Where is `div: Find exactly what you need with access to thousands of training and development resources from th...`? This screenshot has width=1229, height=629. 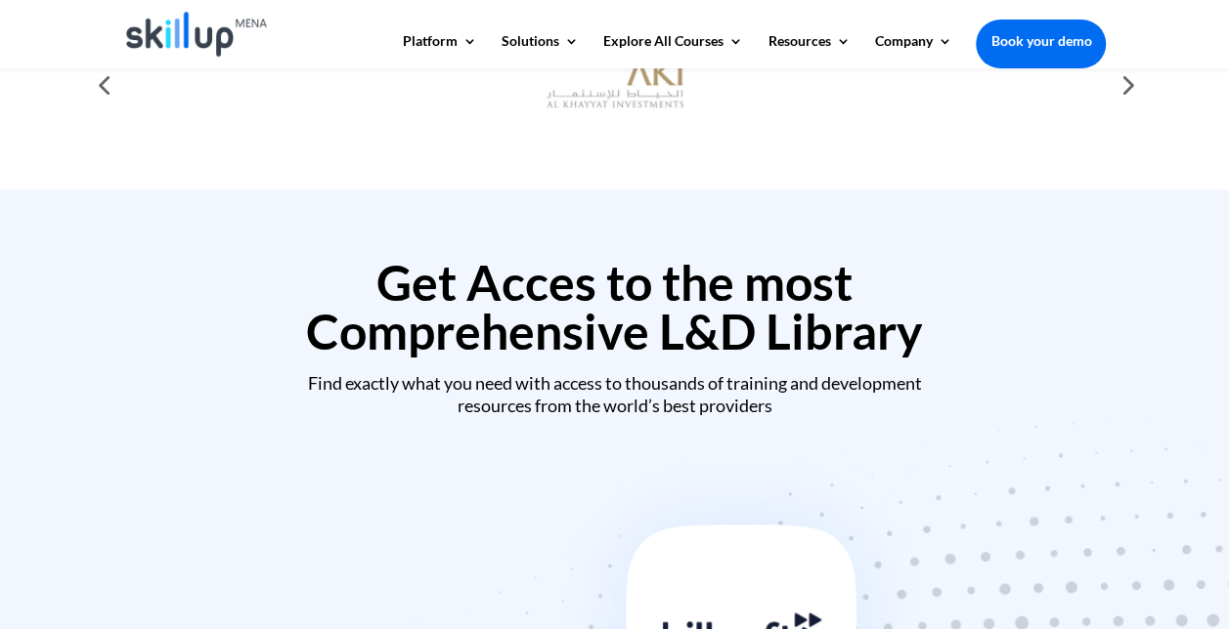 div: Find exactly what you need with access to thousands of training and development resources from th... is located at coordinates (615, 395).